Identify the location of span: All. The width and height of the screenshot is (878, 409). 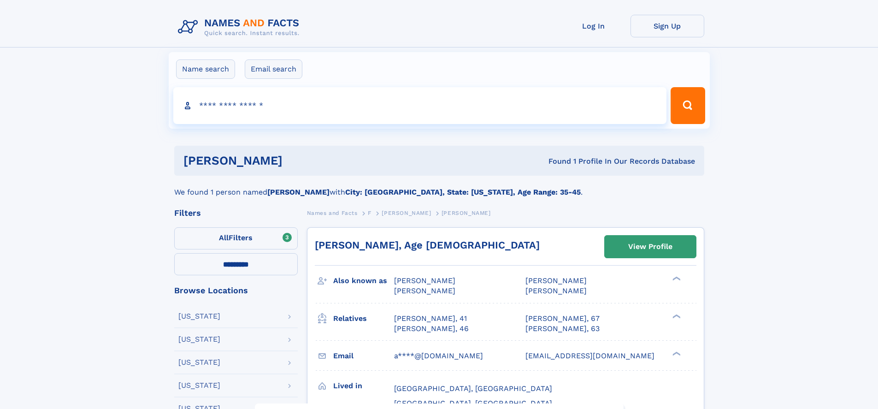
(223, 237).